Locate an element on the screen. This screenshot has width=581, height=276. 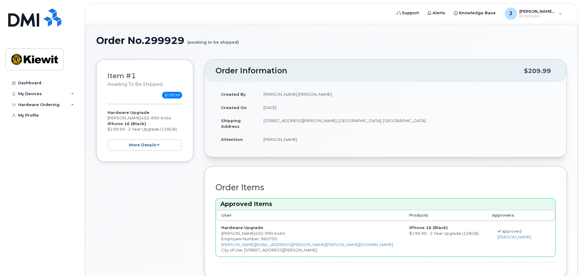
small: (awaiting to be shipped) is located at coordinates (213, 40).